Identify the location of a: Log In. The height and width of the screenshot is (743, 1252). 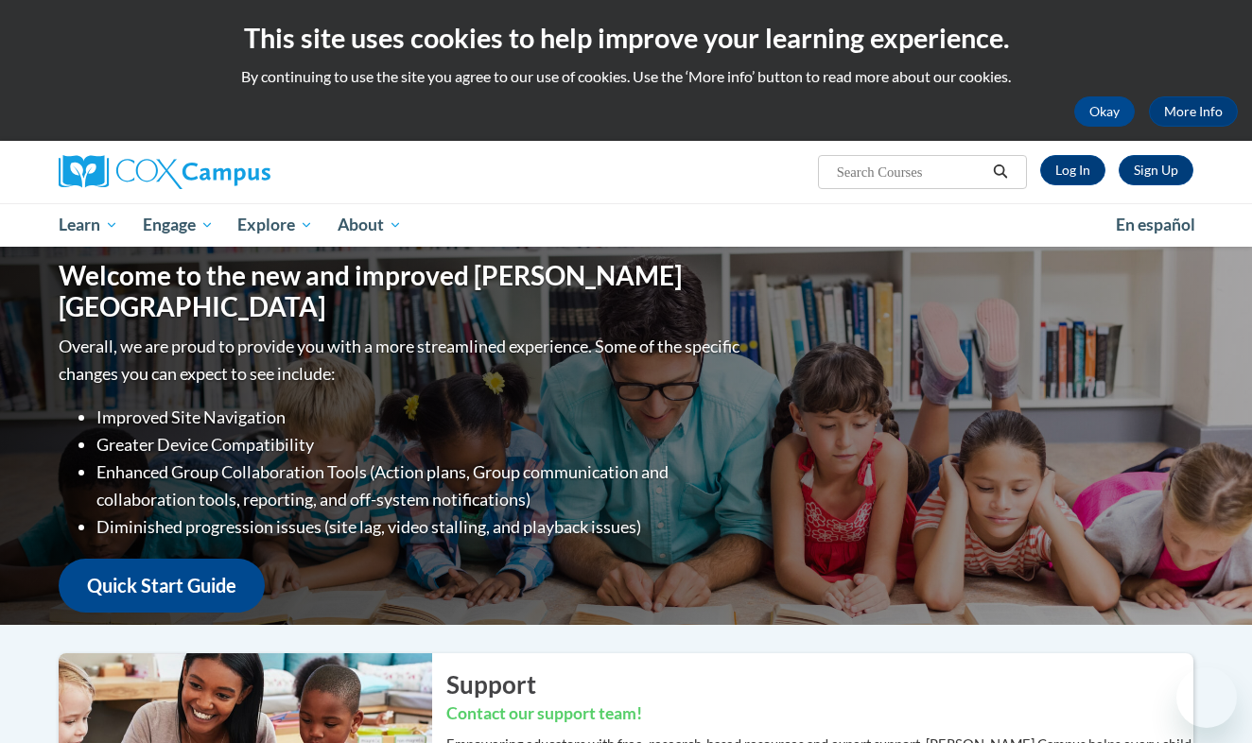
(1072, 170).